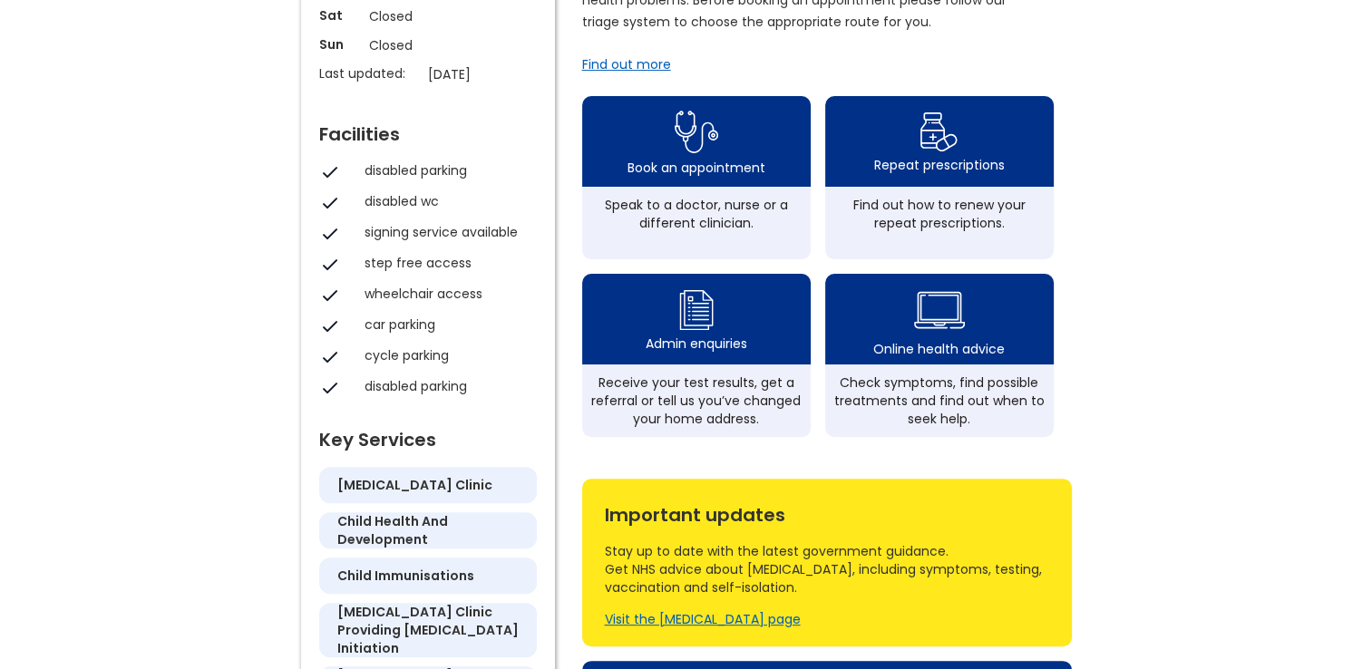  Describe the element at coordinates (627, 64) in the screenshot. I see `div: Find out more` at that location.